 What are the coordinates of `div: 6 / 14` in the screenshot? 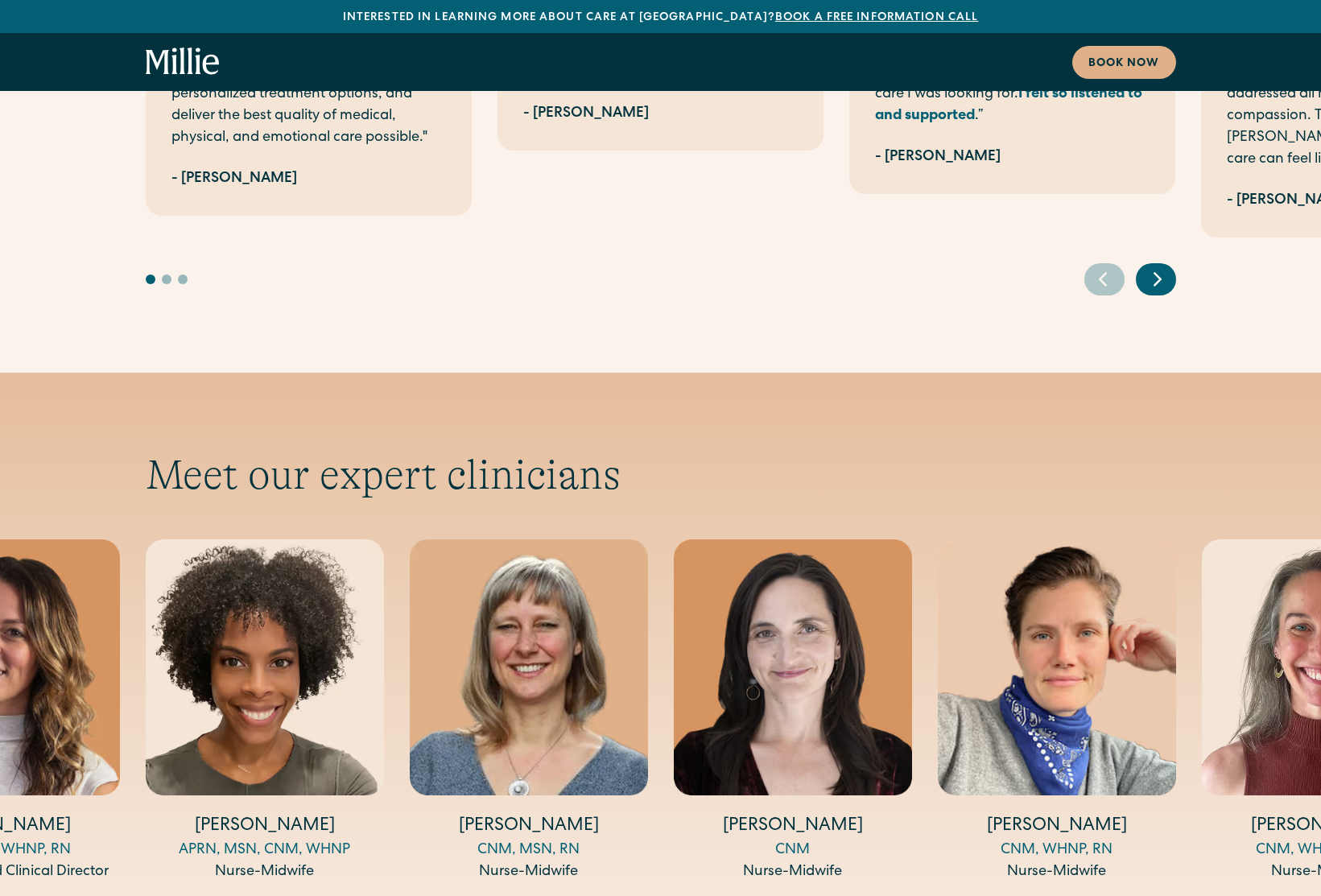 It's located at (1057, 711).